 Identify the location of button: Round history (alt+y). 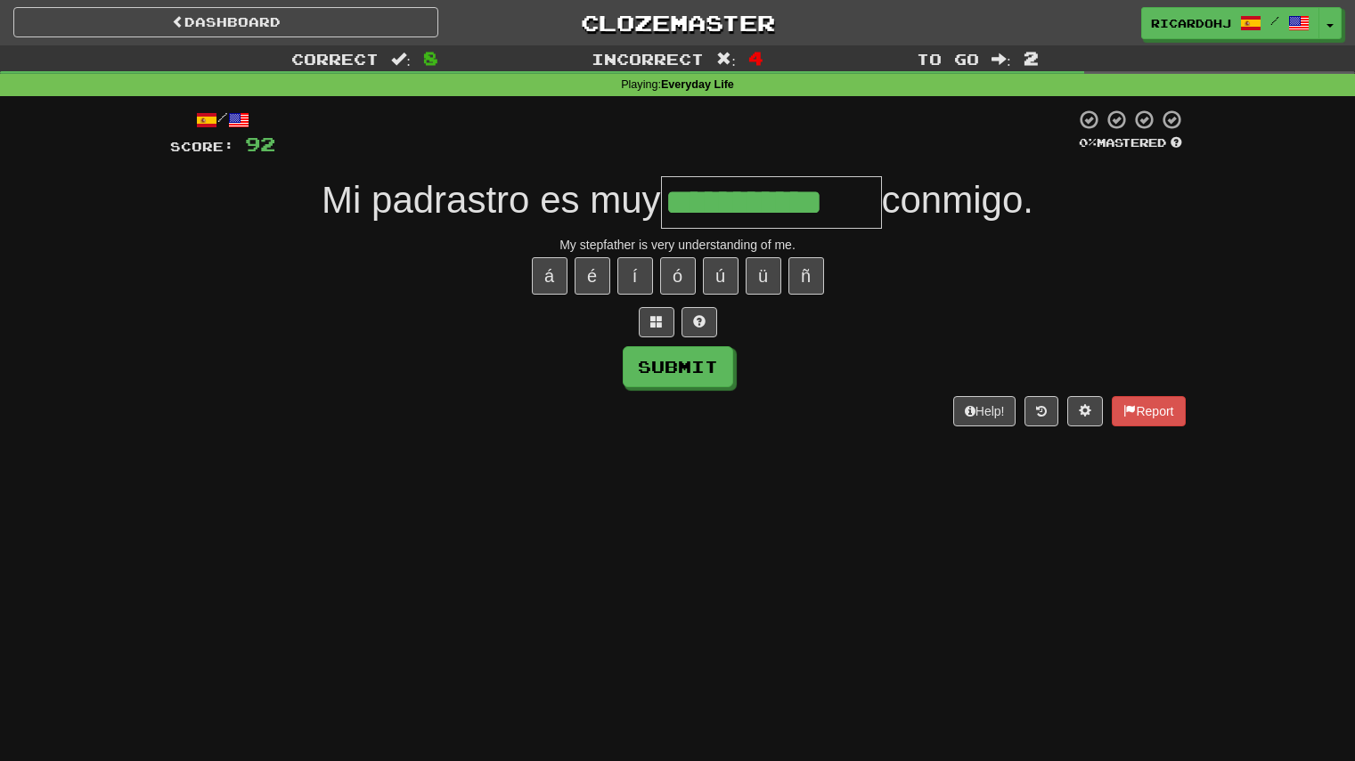
(1041, 411).